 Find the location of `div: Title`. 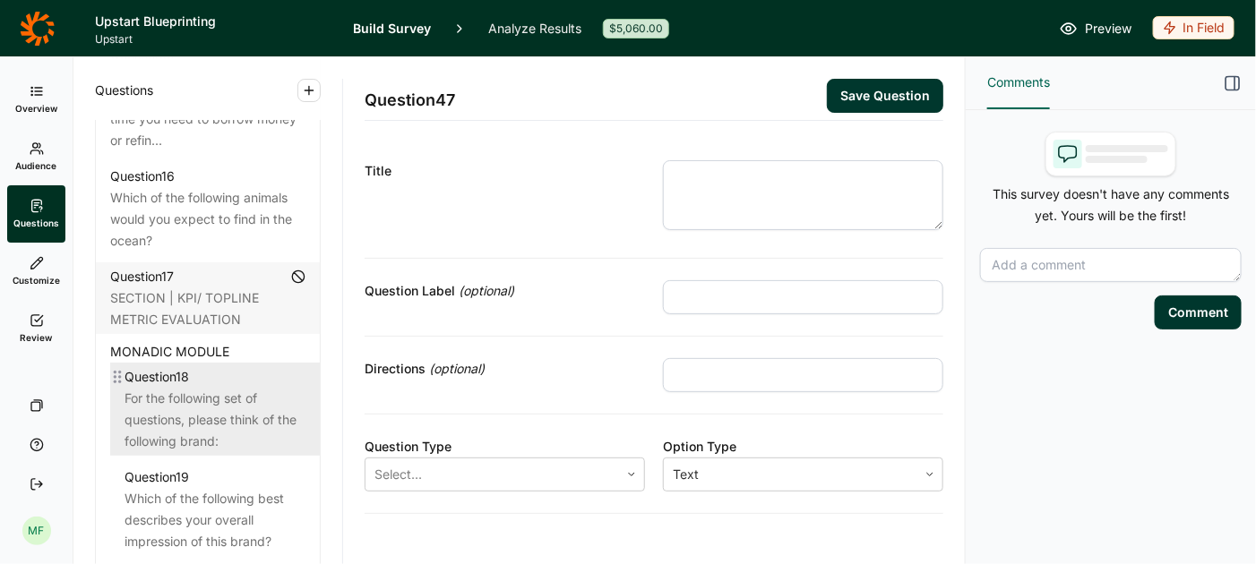

div: Title is located at coordinates (504, 171).